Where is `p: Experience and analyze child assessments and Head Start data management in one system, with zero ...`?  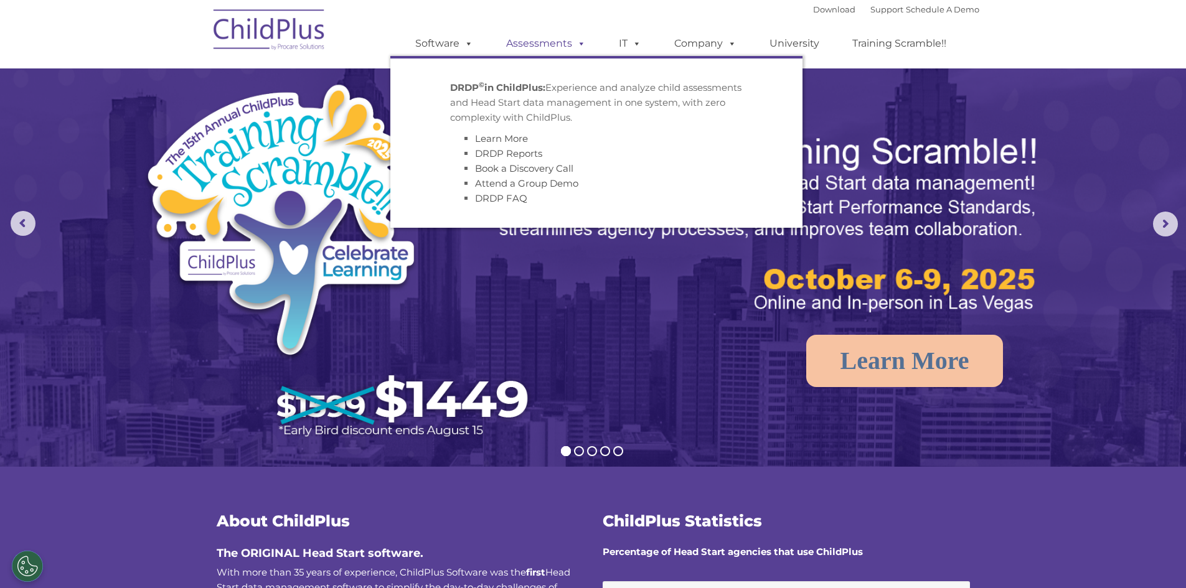 p: Experience and analyze child assessments and Head Start data management in one system, with zero ... is located at coordinates (597, 103).